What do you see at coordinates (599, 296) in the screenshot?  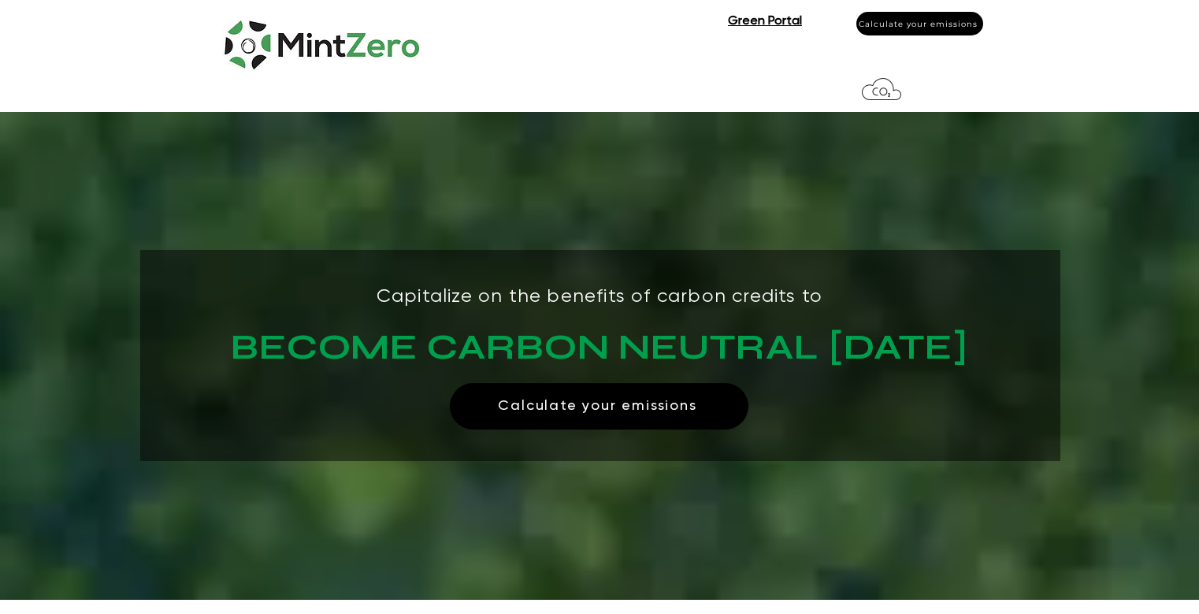 I see `span: Capitalize on the benefits of carbon credits to` at bounding box center [599, 296].